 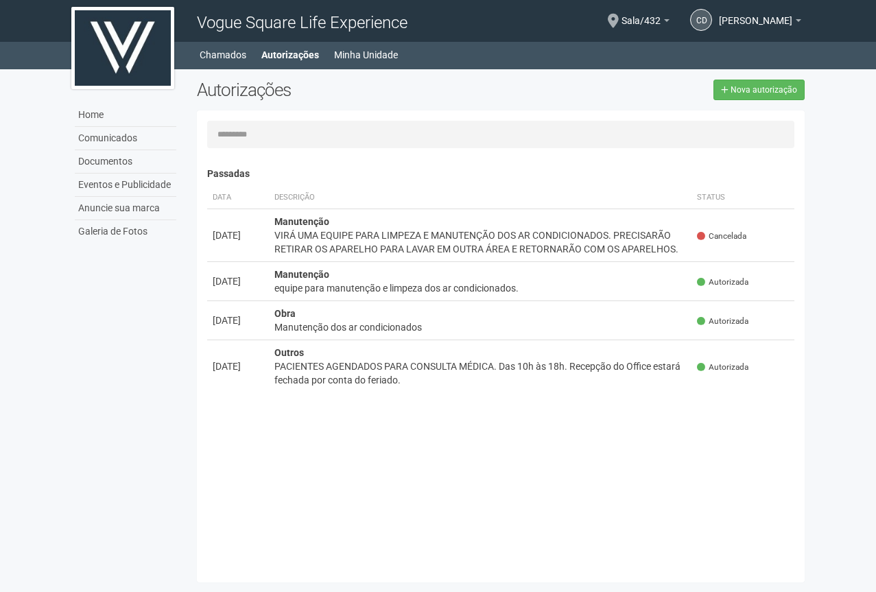 What do you see at coordinates (480, 373) in the screenshot?
I see `div: PACIENTES AGENDADOS PARA CONSULTA MÉDICA. Das 10h às 18h. Recepção do Office estará fechada por c...` at bounding box center [480, 373].